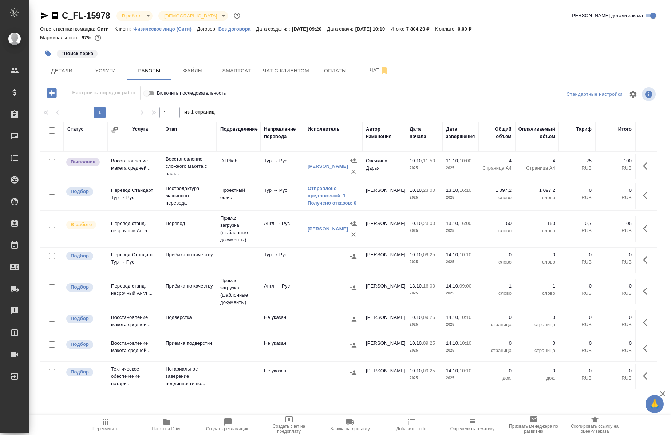 Image resolution: width=671 pixels, height=435 pixels. What do you see at coordinates (467, 29) in the screenshot?
I see `p: 0,00 ₽` at bounding box center [467, 29].